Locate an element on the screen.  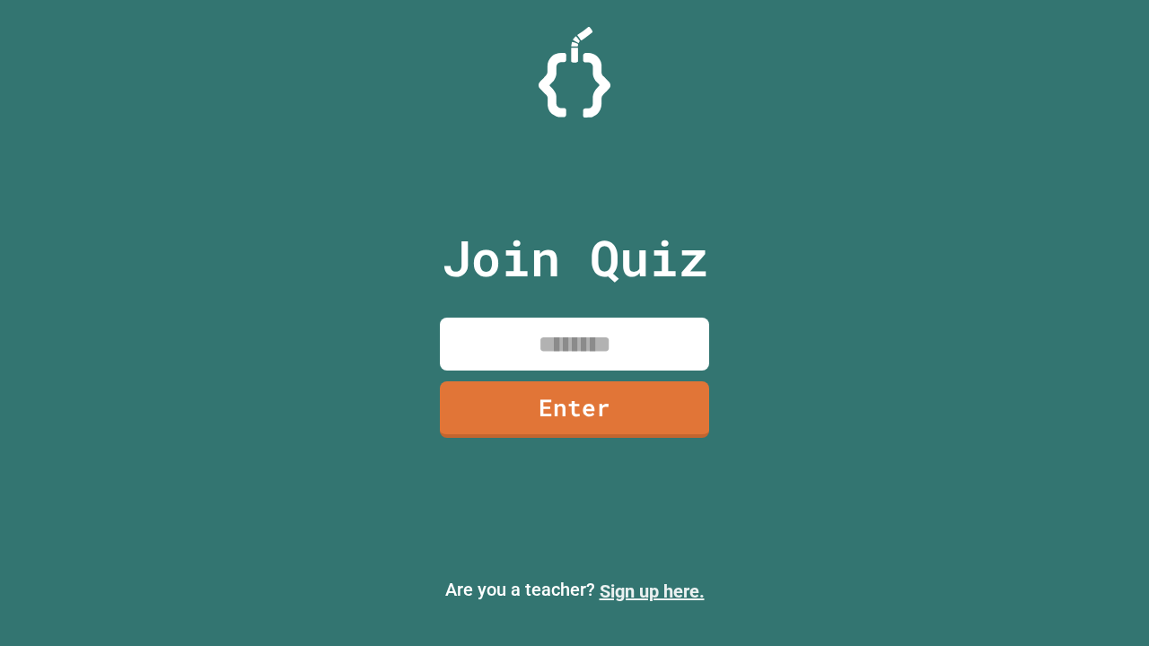
a: Sign up here. is located at coordinates (652, 591).